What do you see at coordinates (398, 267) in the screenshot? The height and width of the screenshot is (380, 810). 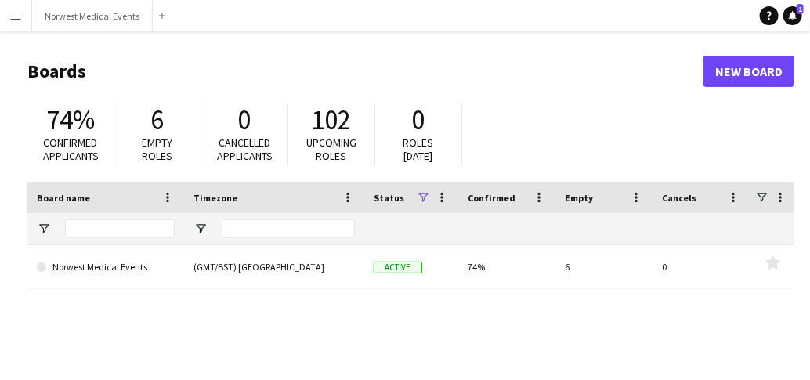 I see `span: Active` at bounding box center [398, 267].